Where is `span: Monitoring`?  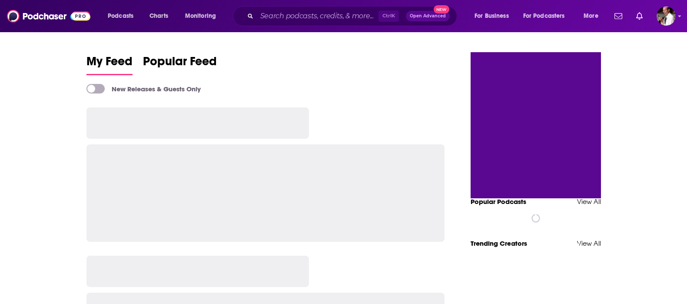 span: Monitoring is located at coordinates (200, 16).